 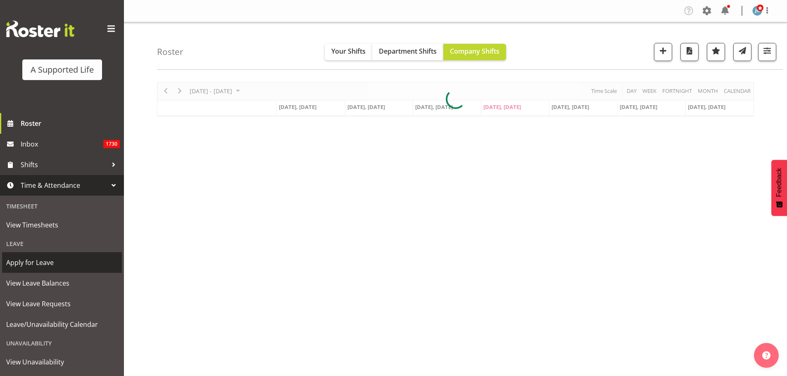 What do you see at coordinates (62, 325) in the screenshot?
I see `span: Leave/Unavailability Calendar` at bounding box center [62, 325].